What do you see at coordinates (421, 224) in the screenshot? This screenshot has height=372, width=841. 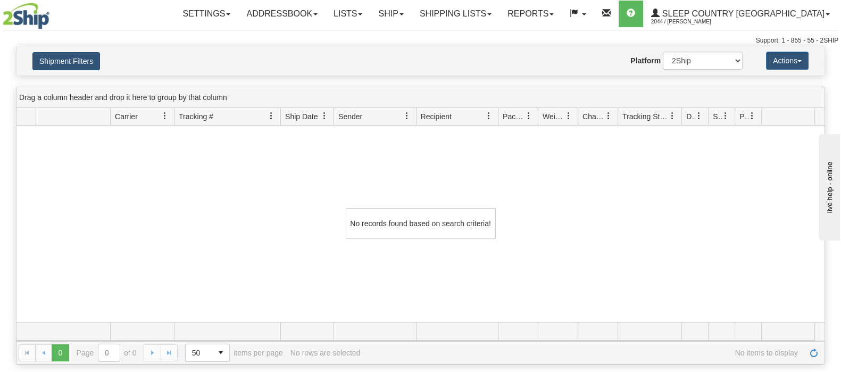 I see `div: No records found based on search criteria!` at bounding box center [421, 224].